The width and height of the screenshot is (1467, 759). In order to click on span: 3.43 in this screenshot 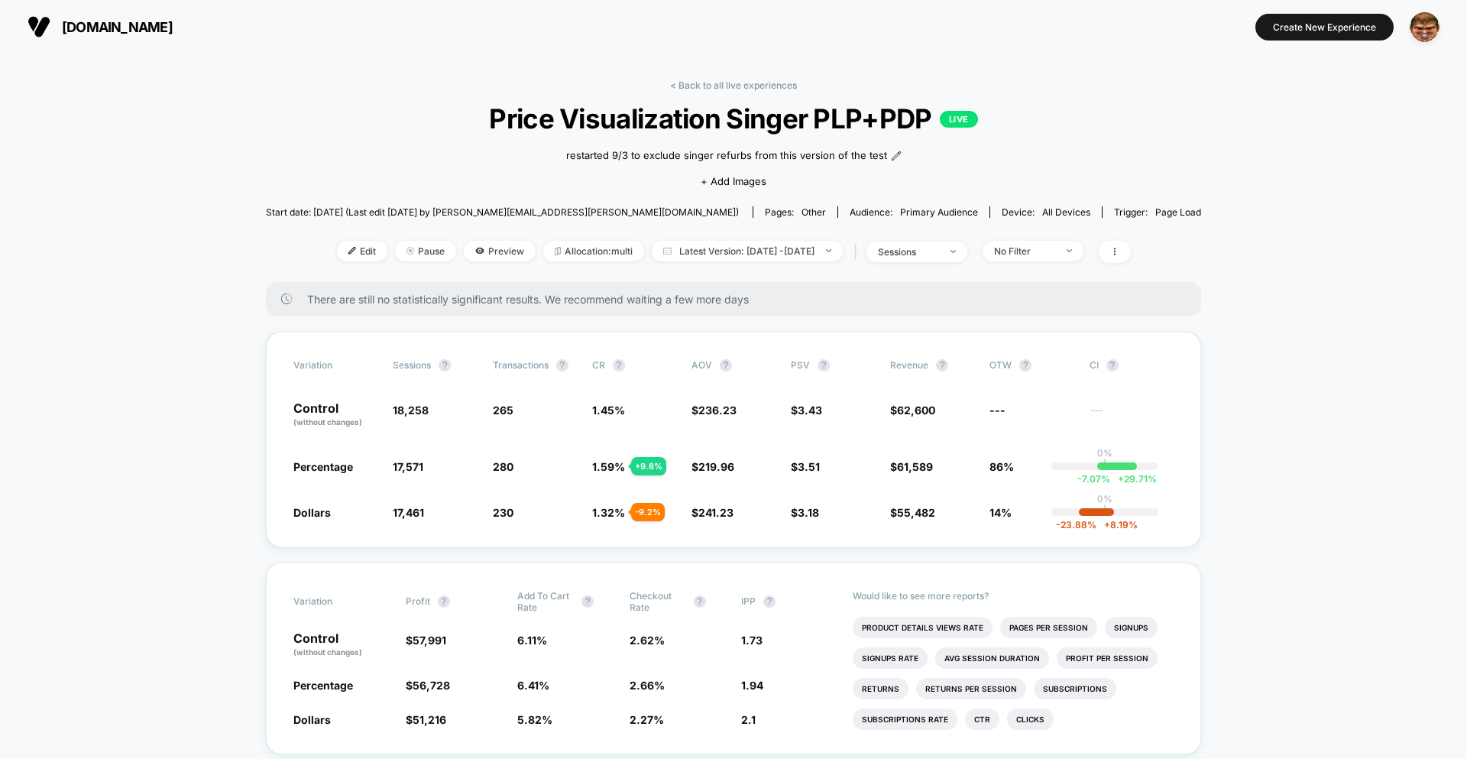, I will do `click(810, 410)`.